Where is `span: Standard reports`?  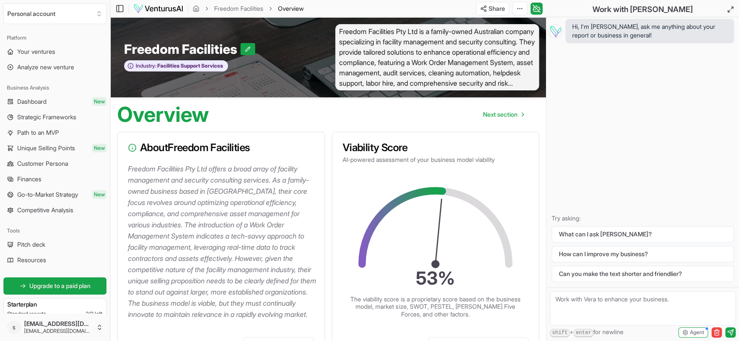 span: Standard reports is located at coordinates (27, 314).